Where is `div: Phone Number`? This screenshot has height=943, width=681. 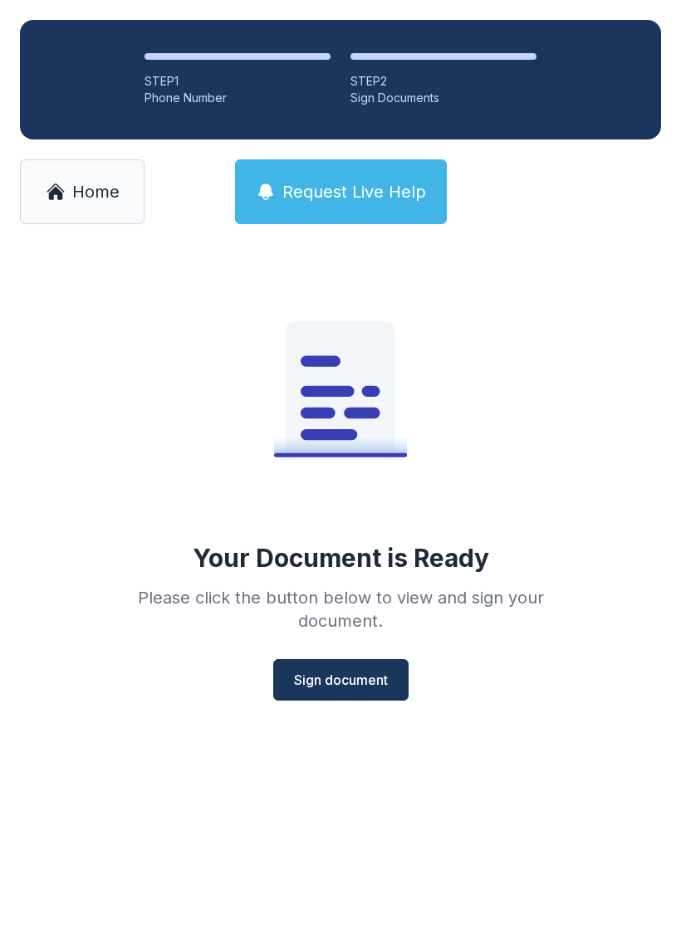
div: Phone Number is located at coordinates (237, 98).